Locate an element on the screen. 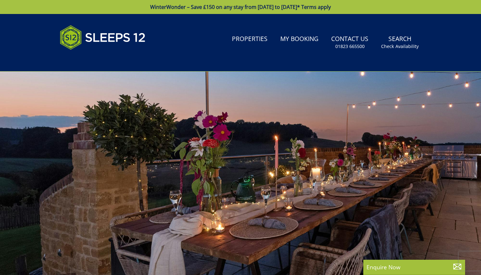  a: Contact Us01823 665500 is located at coordinates (350, 42).